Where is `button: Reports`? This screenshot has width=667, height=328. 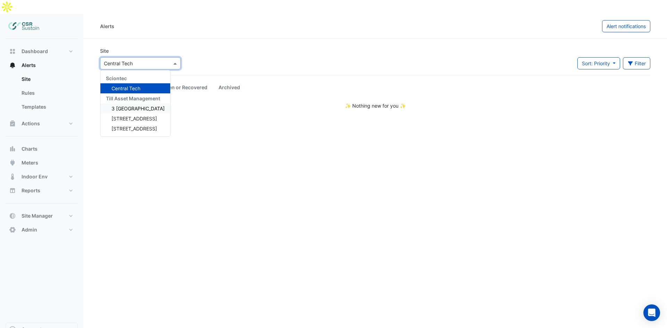
button: Reports is located at coordinates (42, 191).